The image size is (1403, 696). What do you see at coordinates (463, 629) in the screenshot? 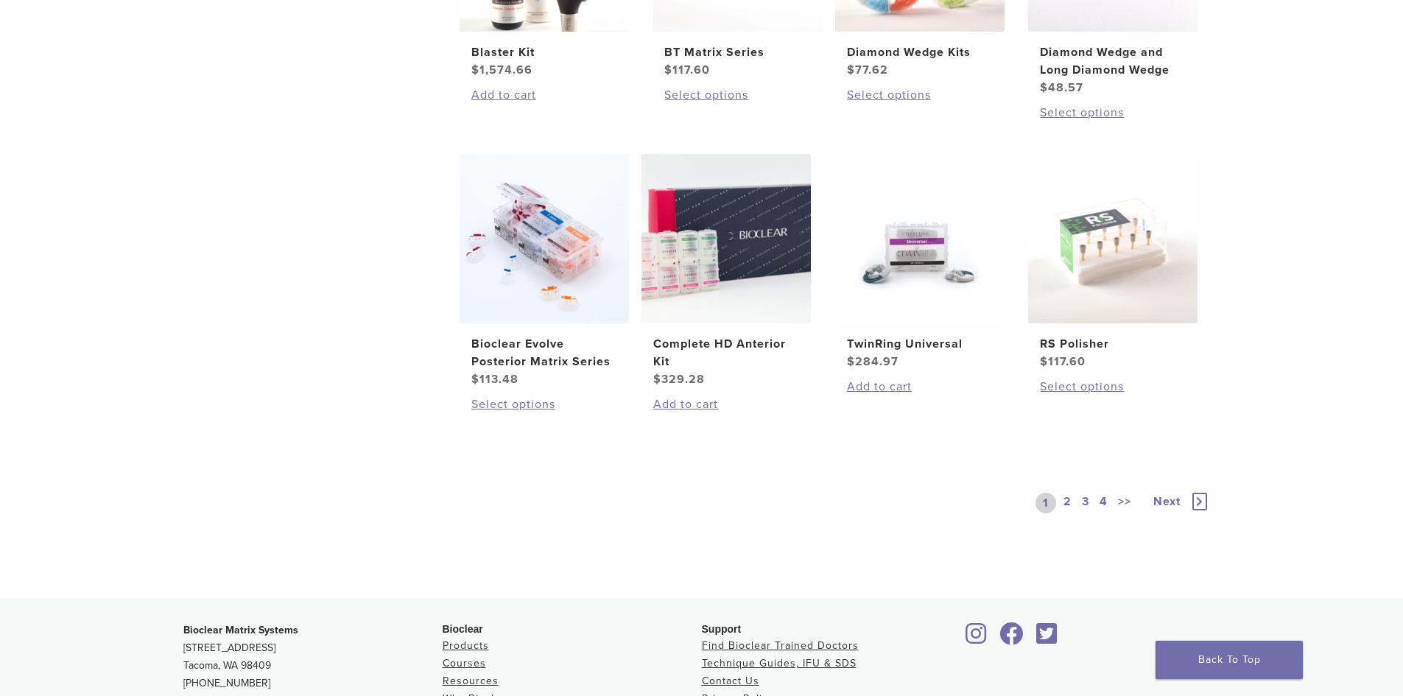
I see `span: Bioclear` at bounding box center [463, 629].